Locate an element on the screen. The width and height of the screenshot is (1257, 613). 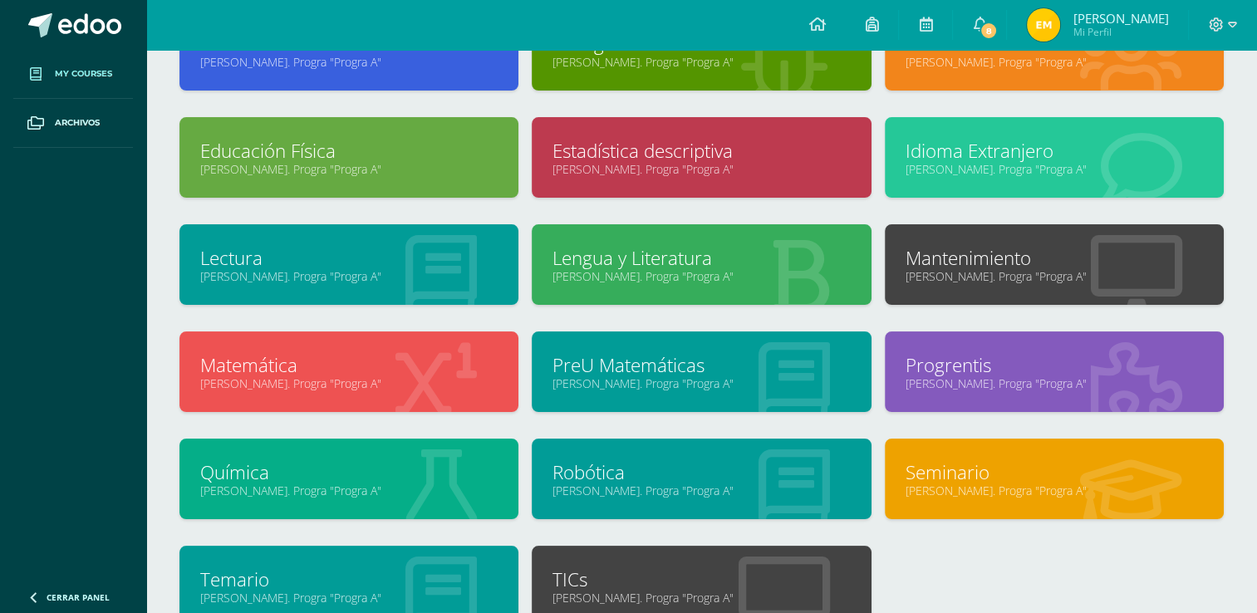
a: Archivos is located at coordinates (73, 123).